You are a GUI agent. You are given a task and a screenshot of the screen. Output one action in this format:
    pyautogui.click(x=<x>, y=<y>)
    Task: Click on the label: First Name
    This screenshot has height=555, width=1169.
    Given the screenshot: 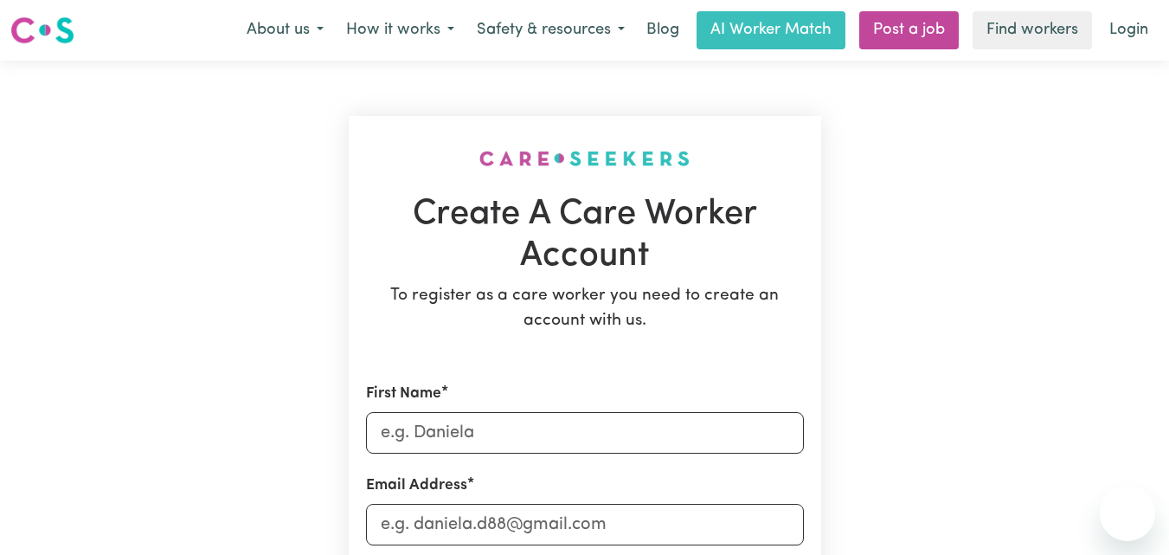 What is the action you would take?
    pyautogui.click(x=403, y=394)
    